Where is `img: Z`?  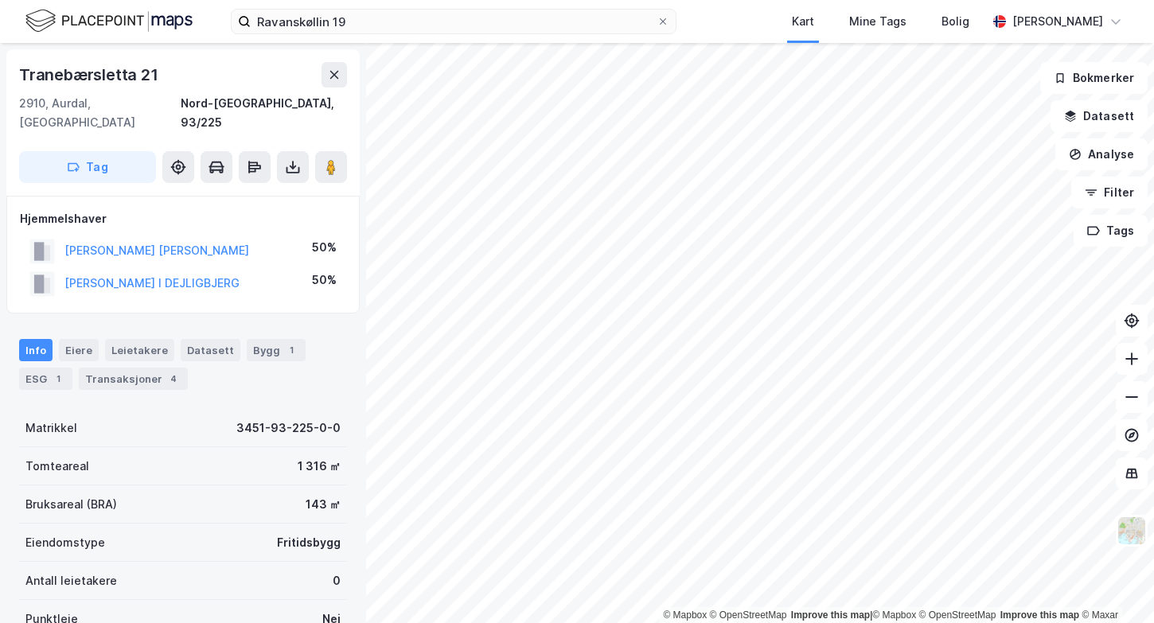 img: Z is located at coordinates (1131, 531).